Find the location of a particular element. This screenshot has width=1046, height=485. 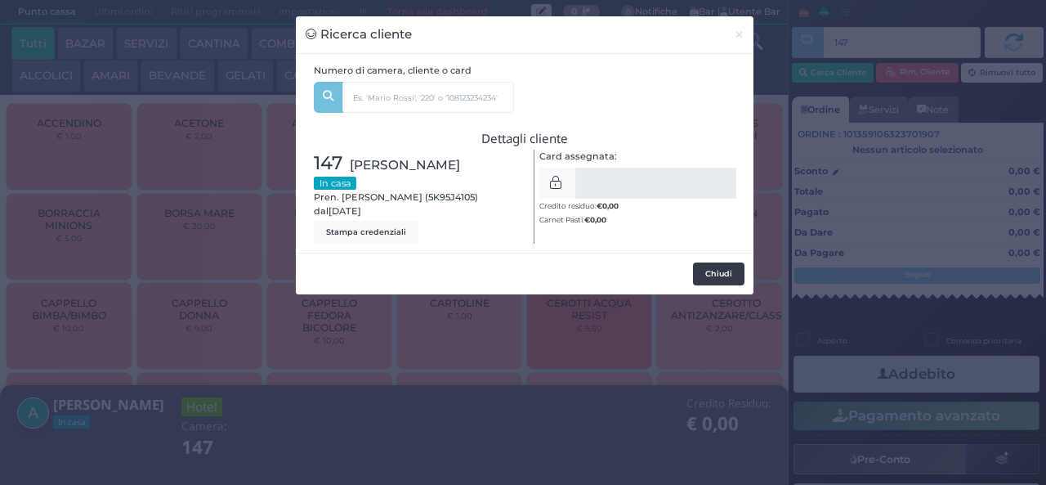

h3: Dettagli cliente is located at coordinates (525, 138).